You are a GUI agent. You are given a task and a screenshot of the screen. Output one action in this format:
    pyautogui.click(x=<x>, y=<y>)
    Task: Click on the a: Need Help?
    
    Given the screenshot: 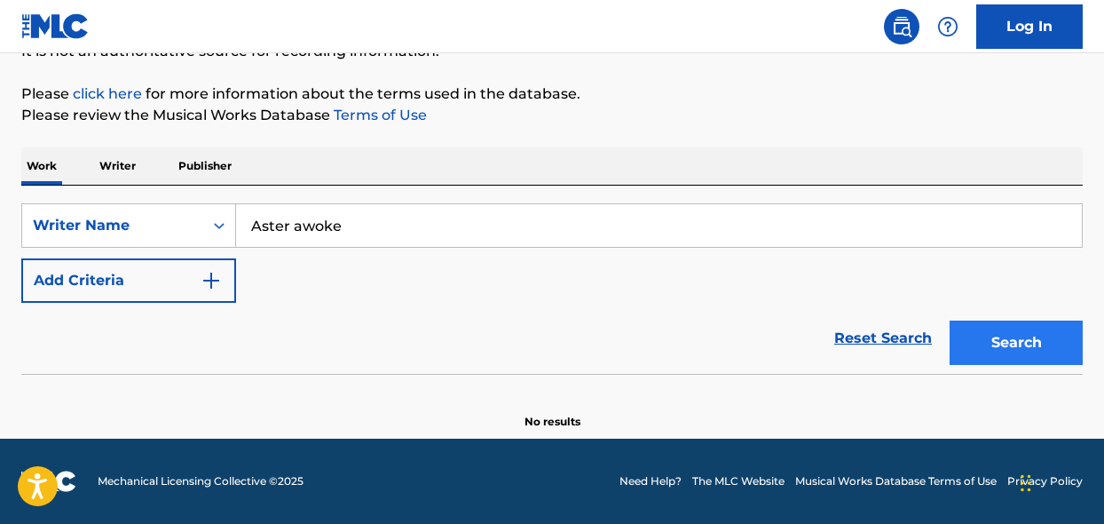 What is the action you would take?
    pyautogui.click(x=650, y=481)
    